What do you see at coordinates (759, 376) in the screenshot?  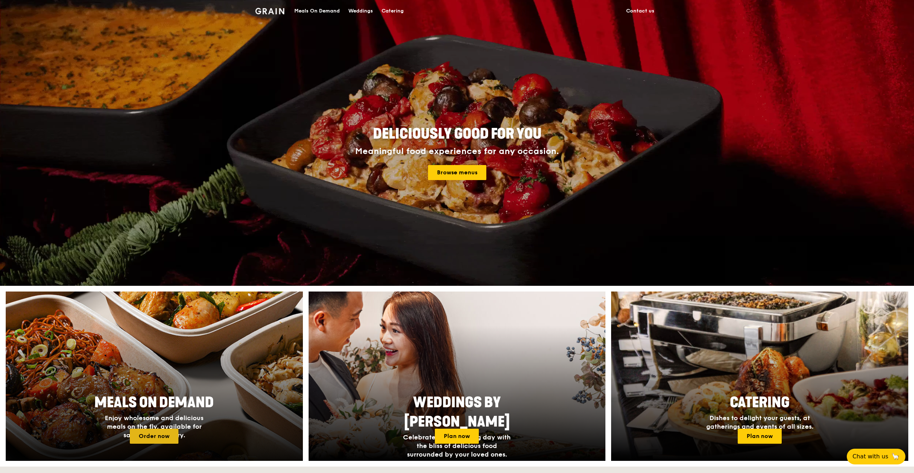 I see `img: catering-card.e1cfaf3e.jpg` at bounding box center [759, 376].